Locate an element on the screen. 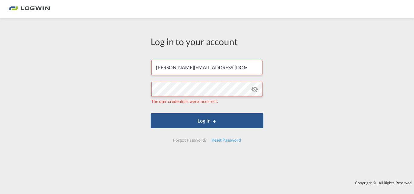 The image size is (414, 194). md-icon: icon-eye-off is located at coordinates (255, 89).